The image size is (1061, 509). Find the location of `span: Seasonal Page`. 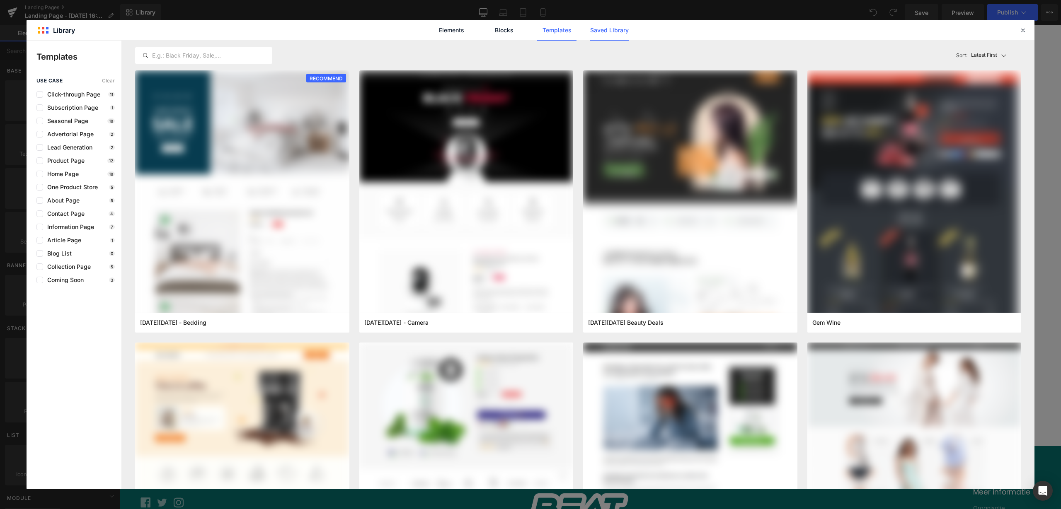

span: Seasonal Page is located at coordinates (65, 121).